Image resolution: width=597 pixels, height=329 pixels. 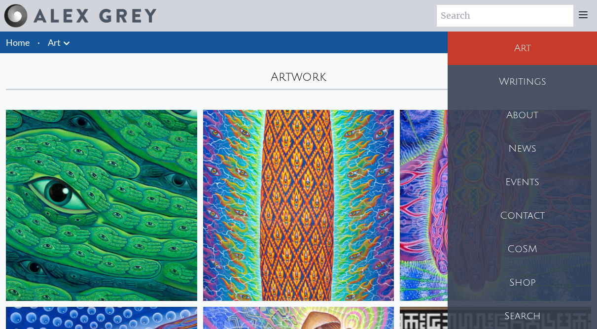 I want to click on div: Events, so click(x=522, y=182).